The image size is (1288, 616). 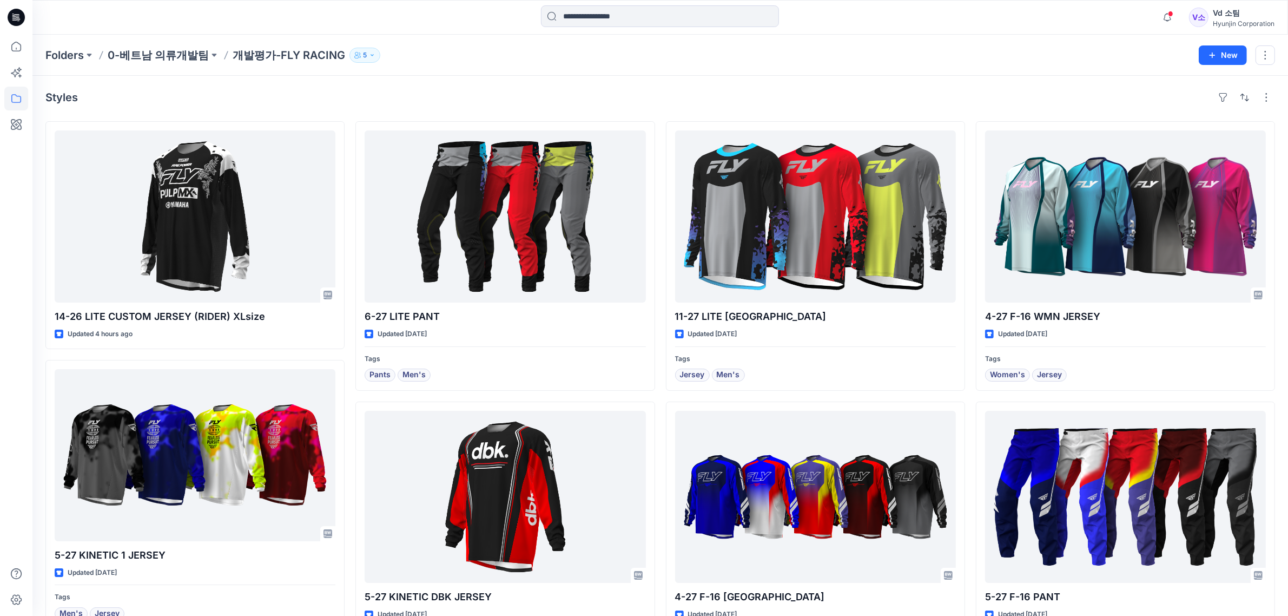 What do you see at coordinates (1126, 597) in the screenshot?
I see `p: 5-27 F-16 PANT` at bounding box center [1126, 597].